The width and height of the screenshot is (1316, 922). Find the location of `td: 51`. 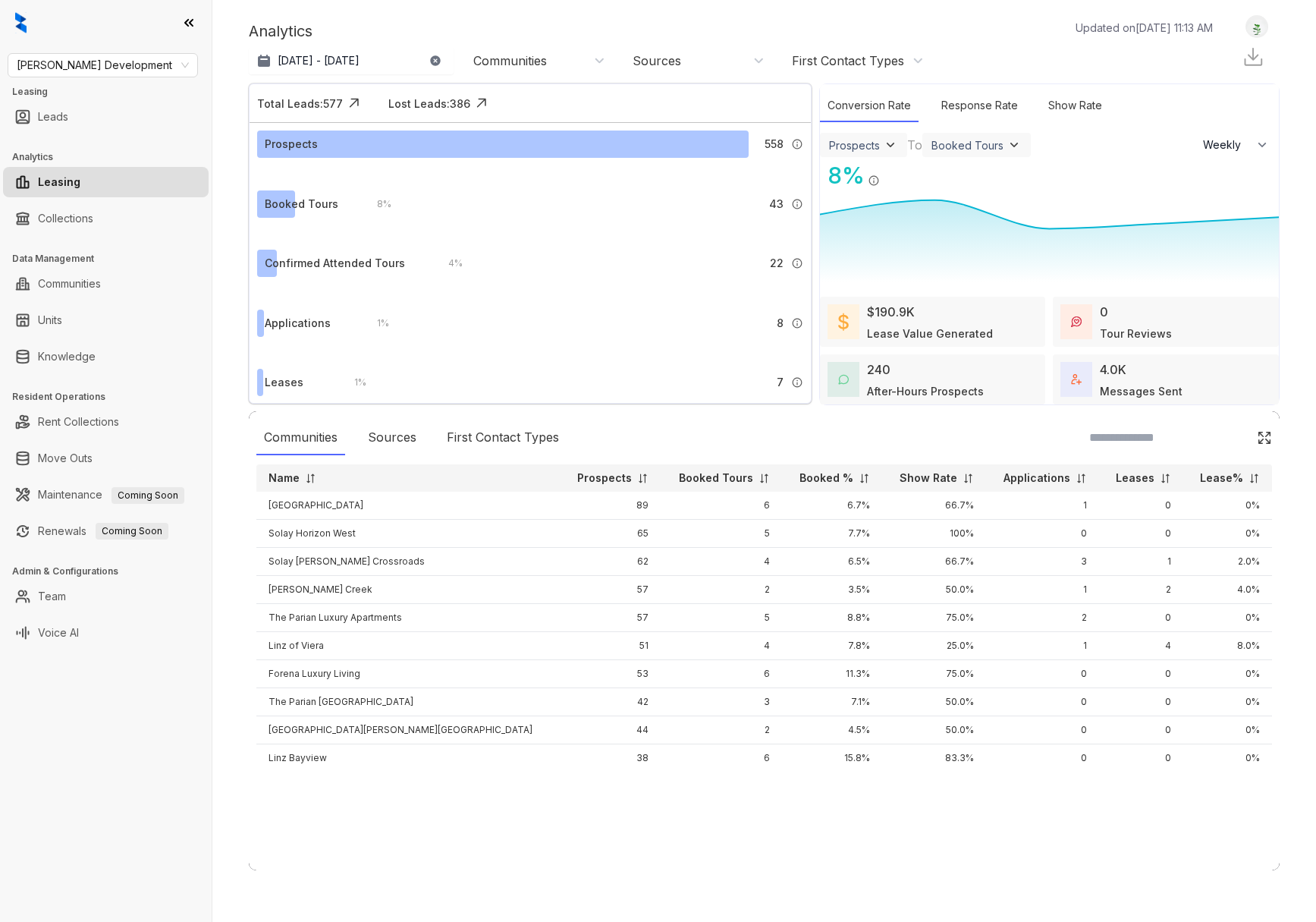

td: 51 is located at coordinates (610, 646).